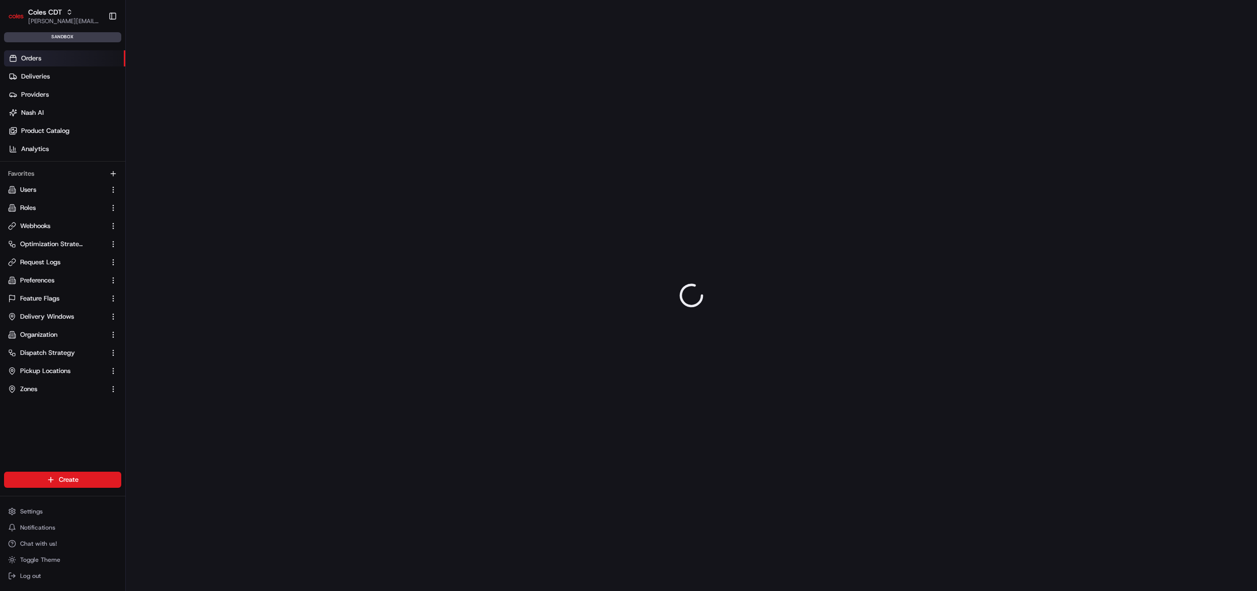 The image size is (1257, 591). What do you see at coordinates (62, 511) in the screenshot?
I see `button: Settings` at bounding box center [62, 511].